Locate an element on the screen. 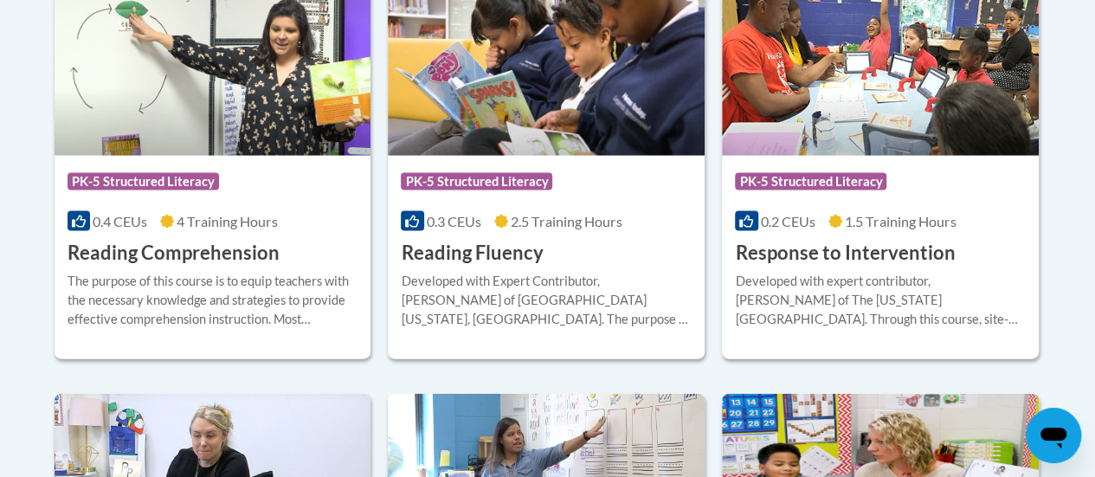 The height and width of the screenshot is (477, 1095). h3: Response to Intervention is located at coordinates (845, 253).